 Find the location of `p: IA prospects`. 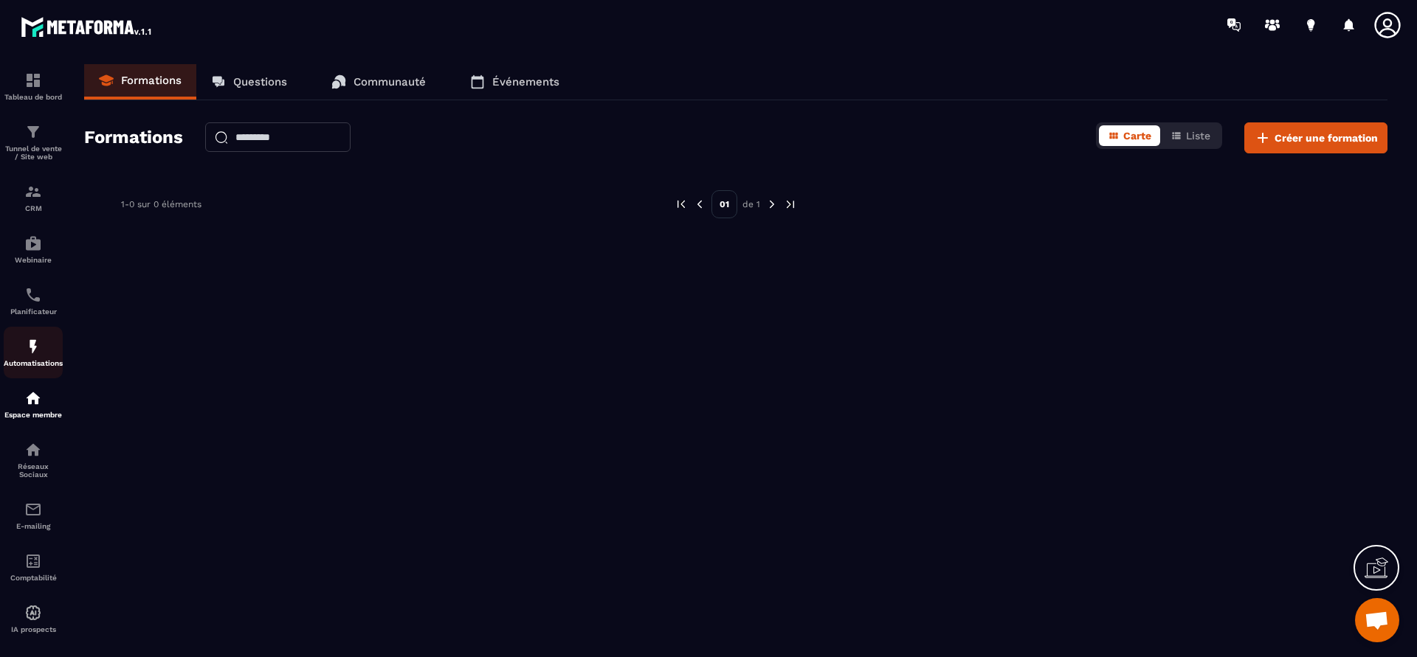

p: IA prospects is located at coordinates (33, 629).